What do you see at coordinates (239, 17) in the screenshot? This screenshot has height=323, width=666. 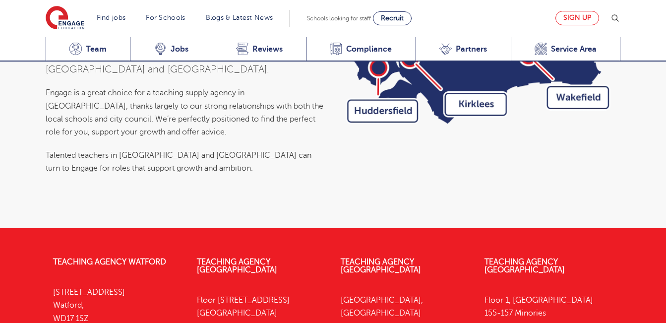 I see `a: Blogs & Latest News` at bounding box center [239, 17].